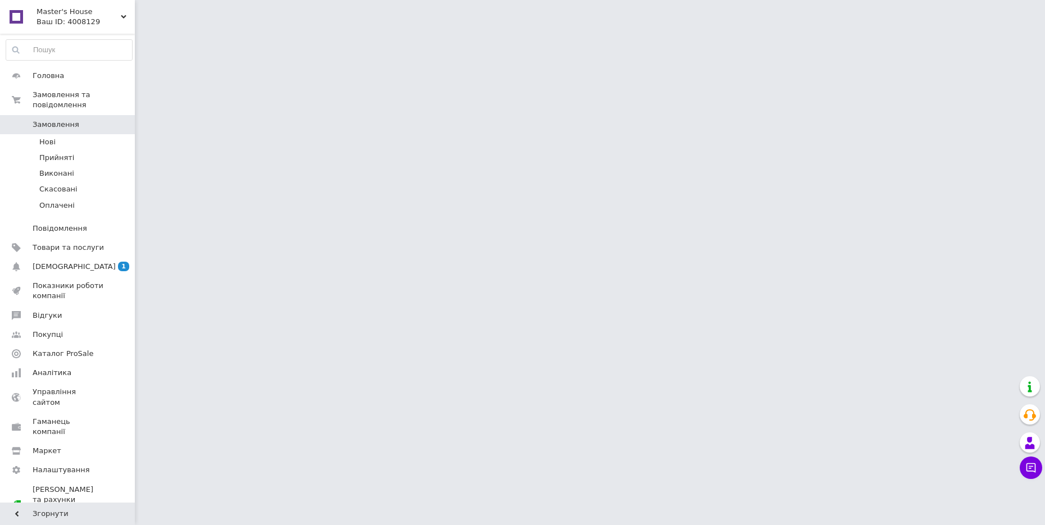 This screenshot has height=525, width=1045. What do you see at coordinates (57, 206) in the screenshot?
I see `span: Оплачені` at bounding box center [57, 206].